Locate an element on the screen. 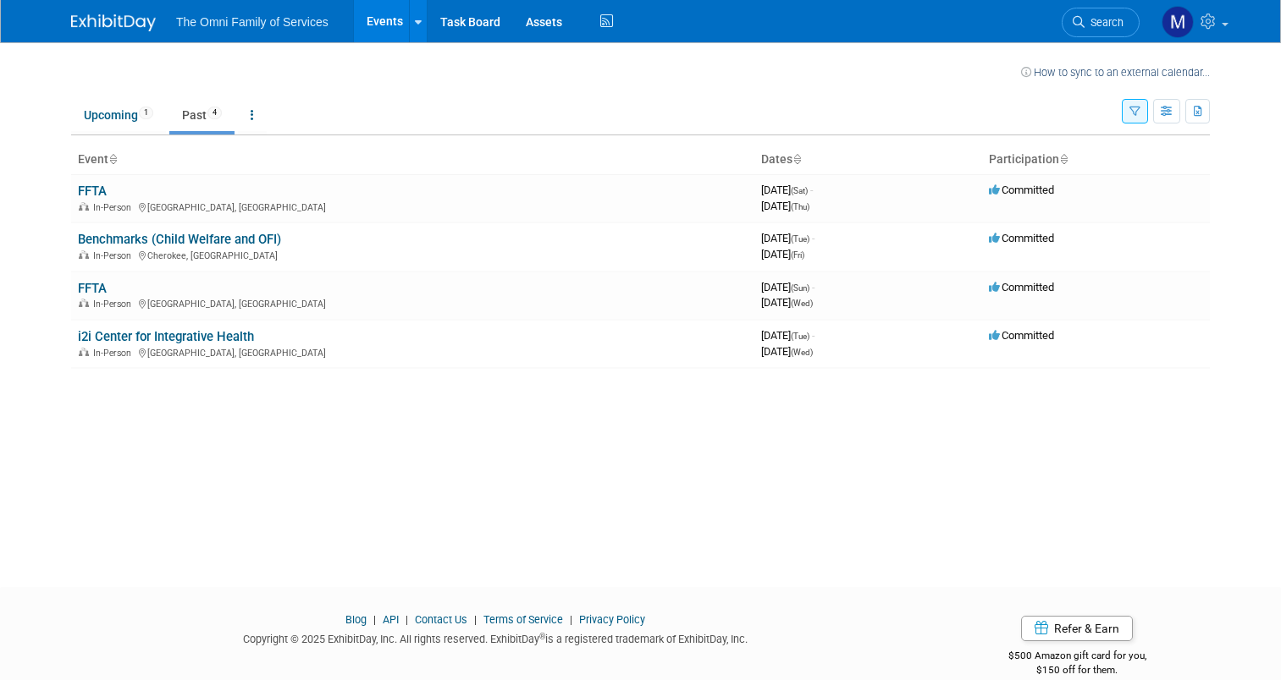  span: (Sat) is located at coordinates (799, 190).